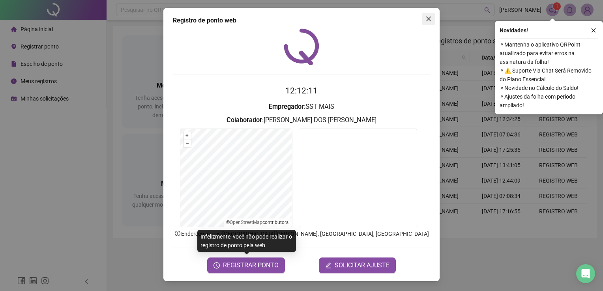 The image size is (603, 291). I want to click on strong: Colaborador, so click(244, 120).